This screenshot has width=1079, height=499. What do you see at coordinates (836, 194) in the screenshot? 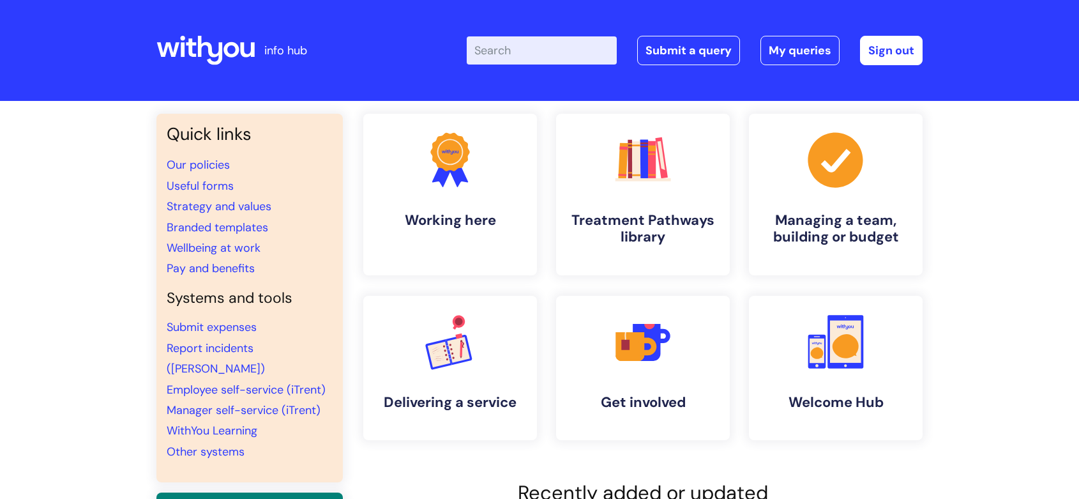
I see `a: Managing a team, building or budget` at bounding box center [836, 194].